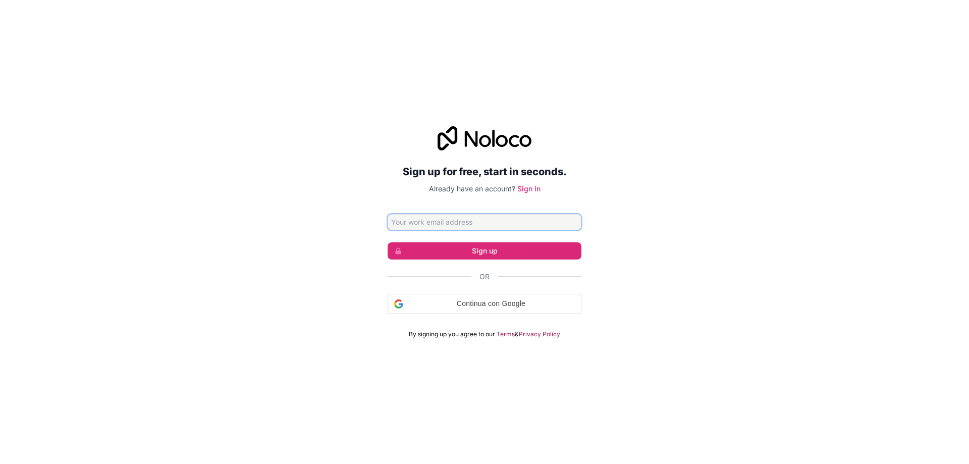 This screenshot has height=464, width=969. I want to click on span: By signing up you agree to our, so click(452, 334).